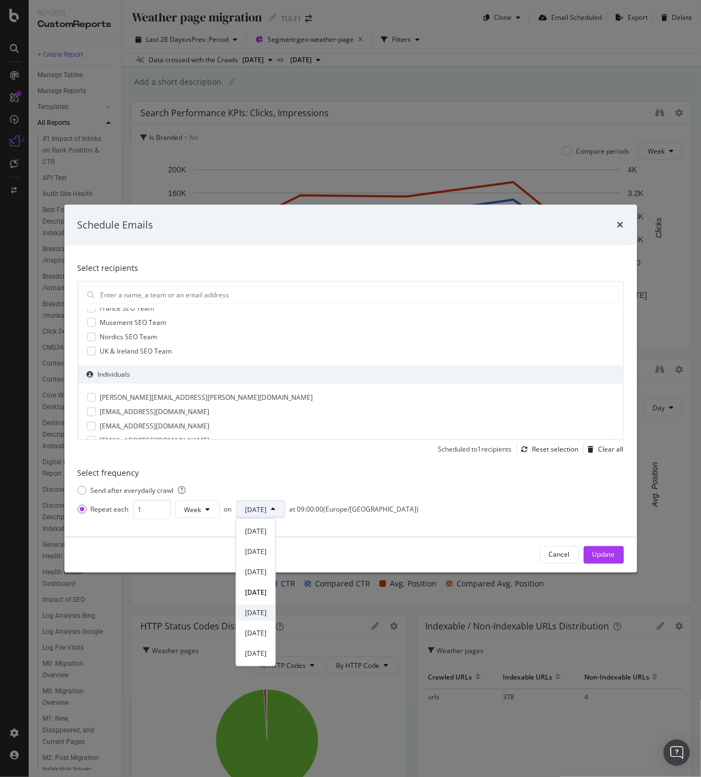 This screenshot has width=701, height=777. I want to click on button: Week, so click(197, 509).